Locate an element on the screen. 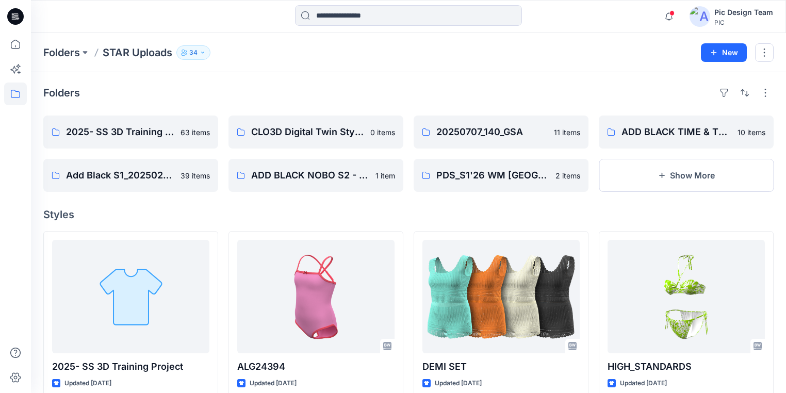 The height and width of the screenshot is (393, 786). button: 34 is located at coordinates (194, 53).